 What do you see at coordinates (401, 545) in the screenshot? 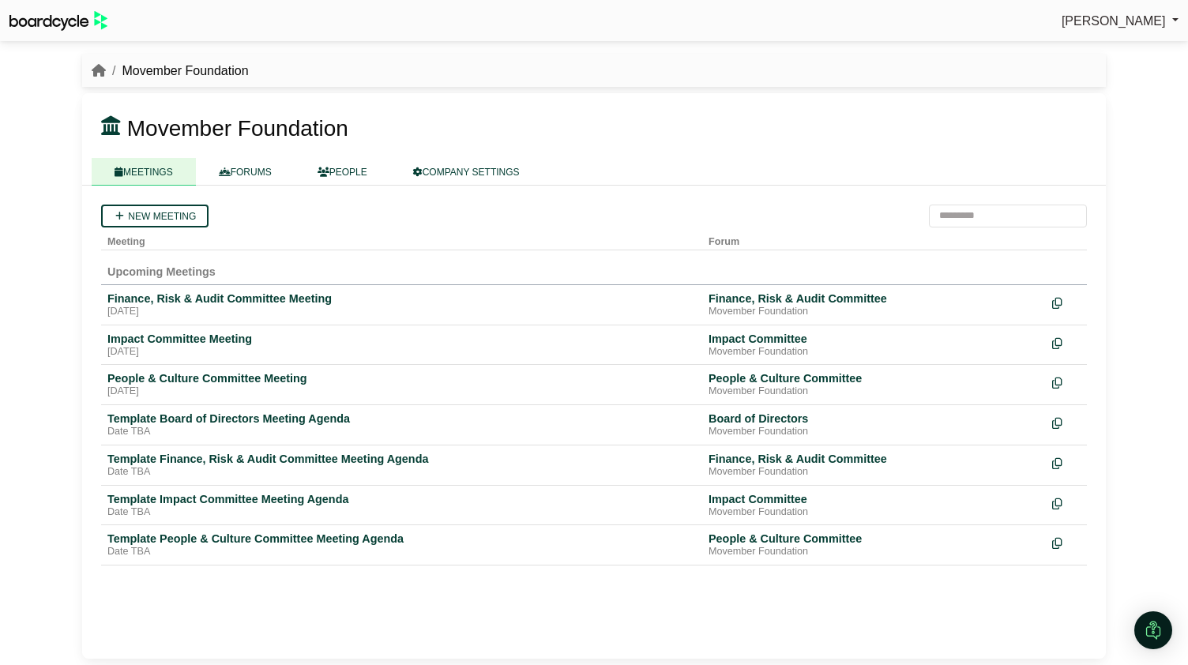
I see `a: Template People & Culture Committee Meeting Agenda Date TBA` at bounding box center [401, 545].